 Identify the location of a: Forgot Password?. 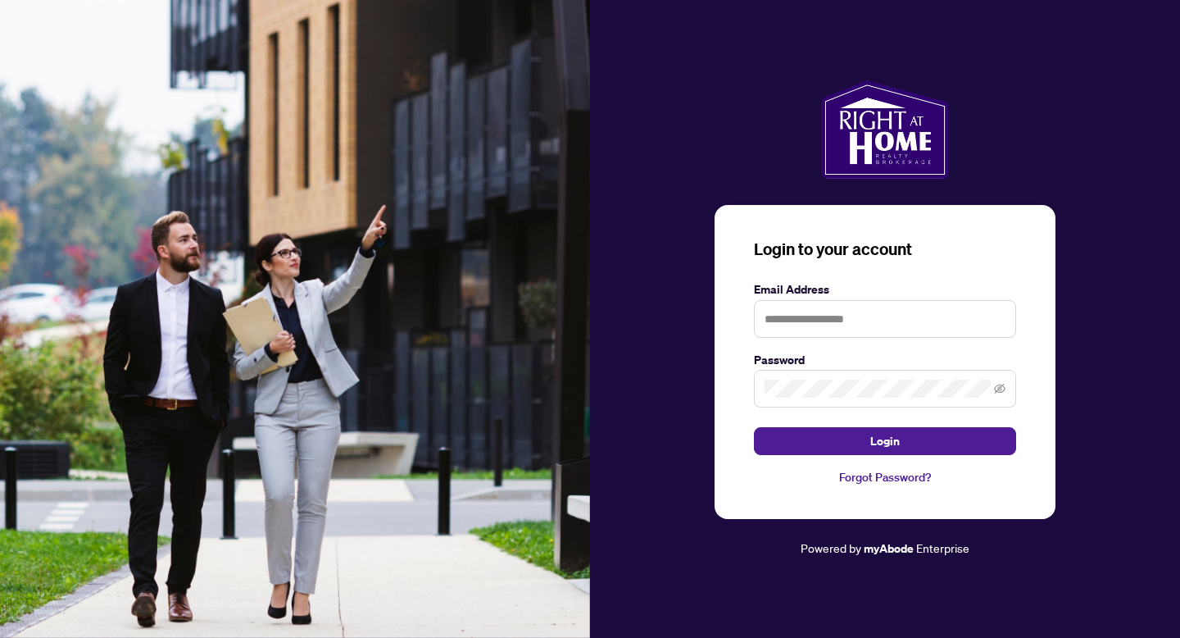
(885, 477).